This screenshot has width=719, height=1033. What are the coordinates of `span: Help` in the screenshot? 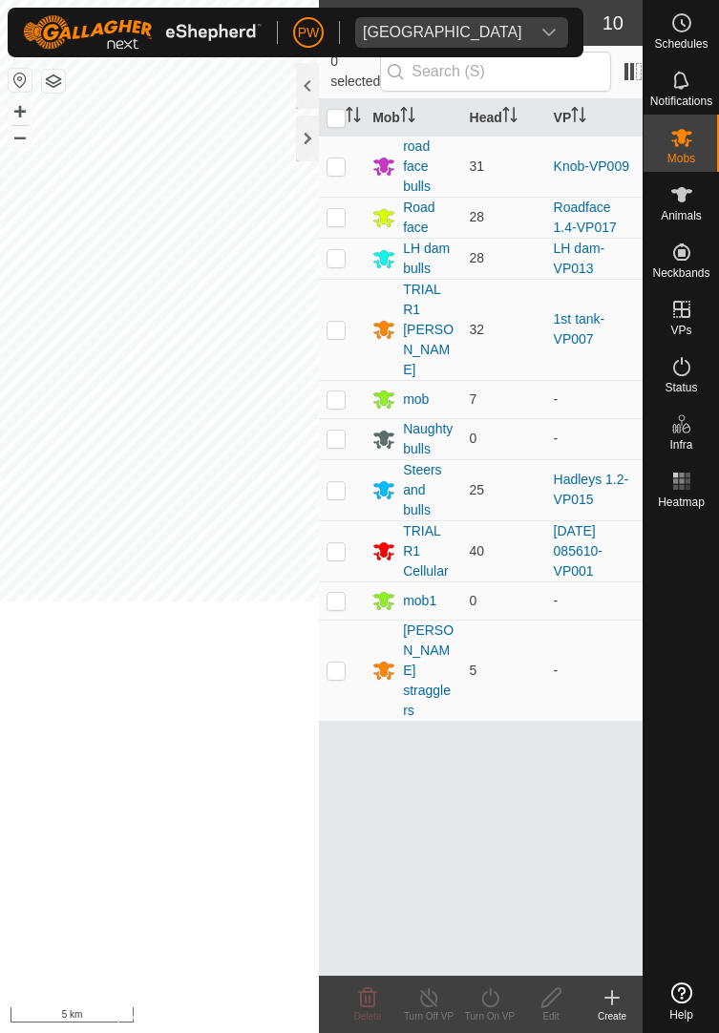 It's located at (681, 1015).